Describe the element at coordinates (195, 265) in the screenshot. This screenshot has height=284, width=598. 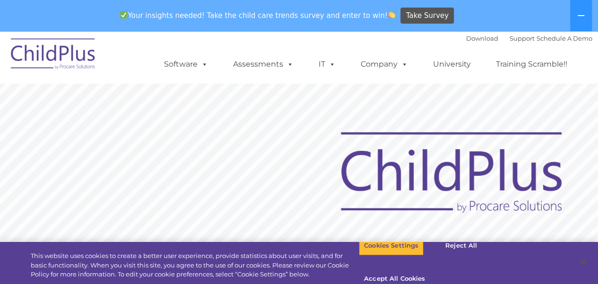
I see `div: This website uses cookies to create a better user experience, provide statistics about user visit...` at that location.